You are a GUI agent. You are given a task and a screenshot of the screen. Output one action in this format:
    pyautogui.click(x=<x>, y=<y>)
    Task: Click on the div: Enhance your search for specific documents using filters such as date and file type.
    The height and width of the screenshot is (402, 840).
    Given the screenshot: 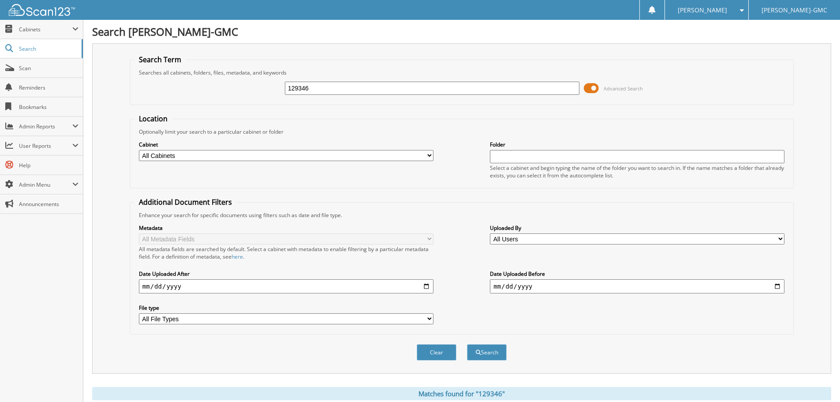 What is the action you would take?
    pyautogui.click(x=462, y=215)
    